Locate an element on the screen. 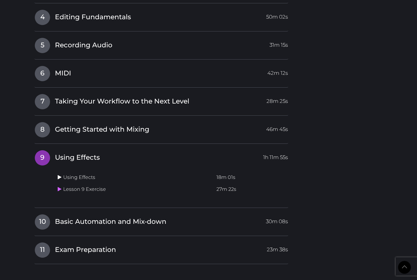  a: 5Recording Audio31m 15s is located at coordinates (161, 44).